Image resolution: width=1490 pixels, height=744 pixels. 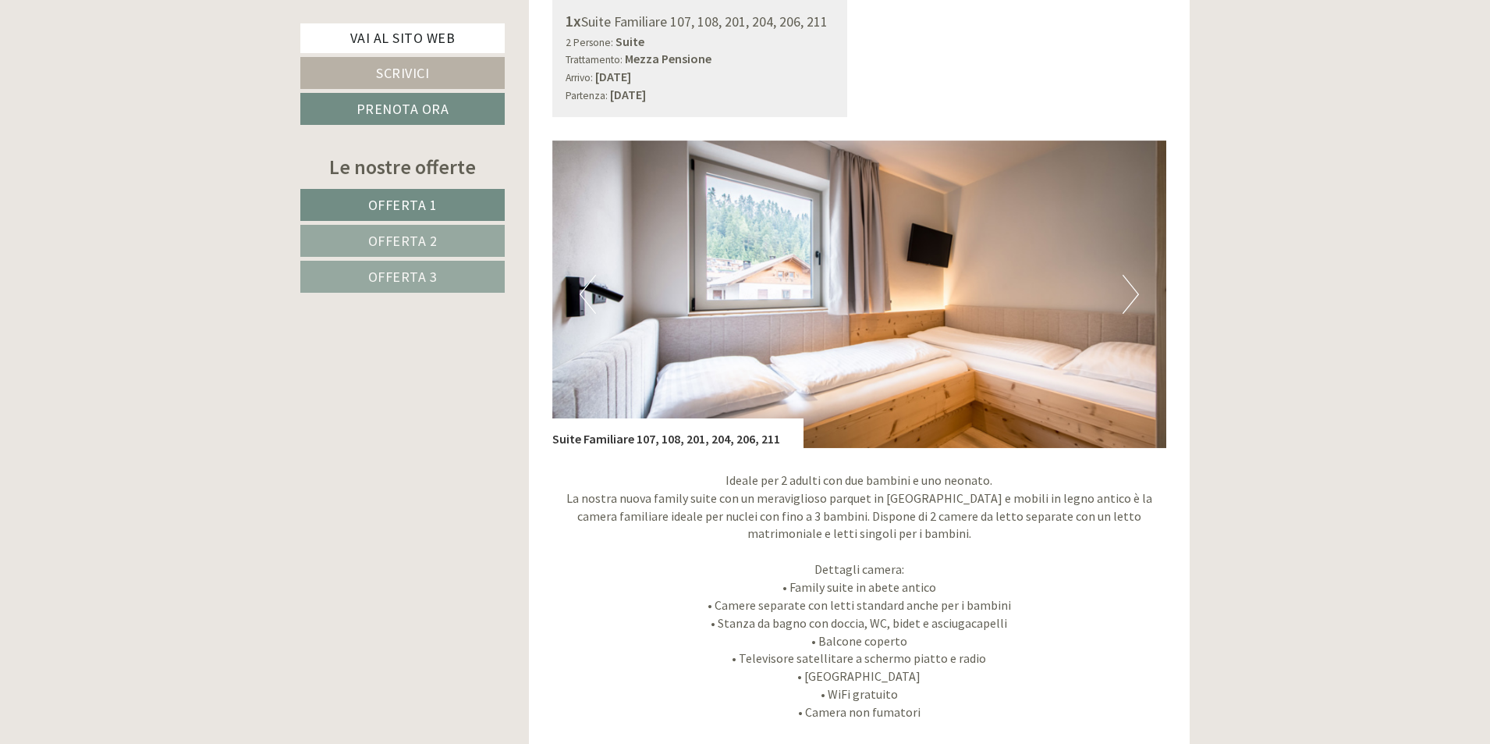 I want to click on button: Next, so click(x=1131, y=294).